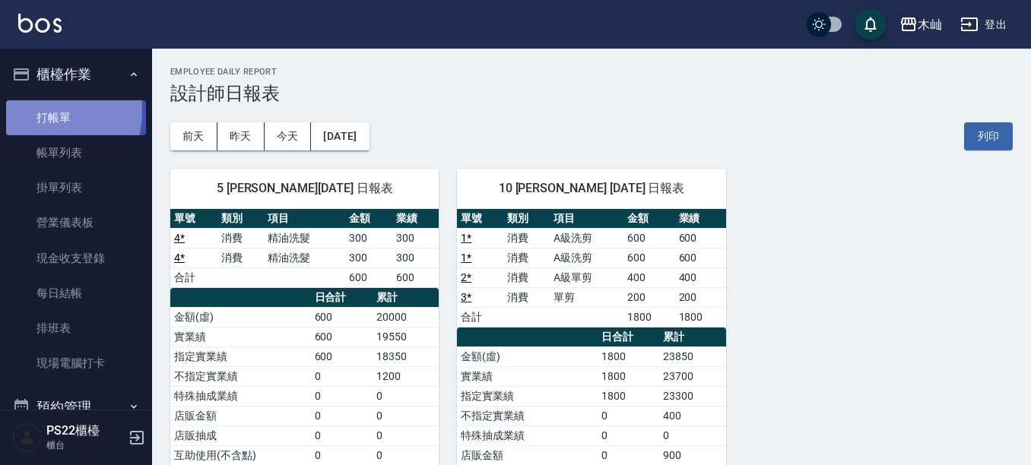 The width and height of the screenshot is (1031, 465). Describe the element at coordinates (983, 24) in the screenshot. I see `button: 登出` at that location.